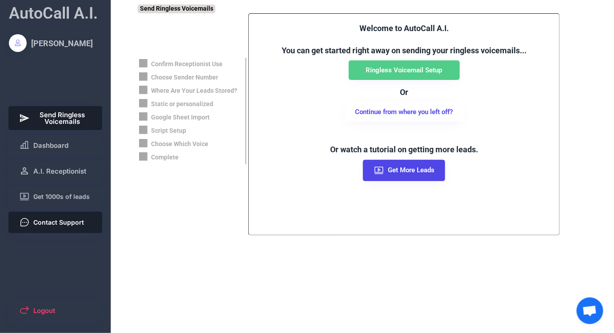 The width and height of the screenshot is (614, 333). Describe the element at coordinates (53, 13) in the screenshot. I see `div: AutoCall A.I.` at that location.